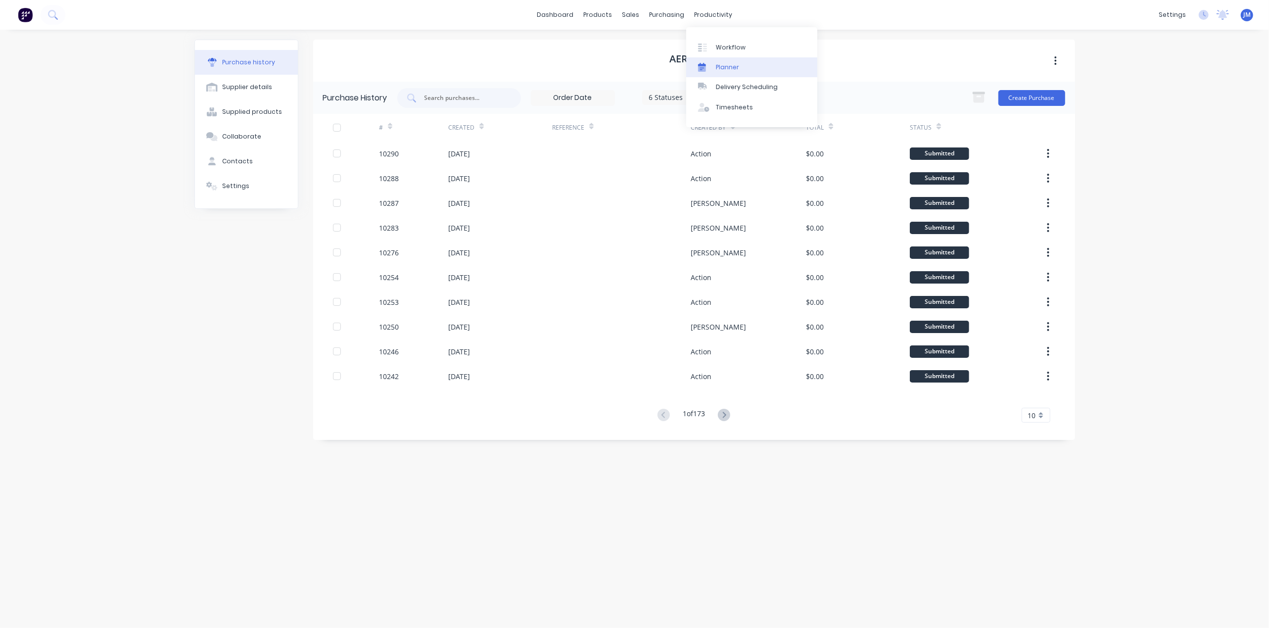 This screenshot has width=1269, height=628. I want to click on div: Supplier details, so click(247, 87).